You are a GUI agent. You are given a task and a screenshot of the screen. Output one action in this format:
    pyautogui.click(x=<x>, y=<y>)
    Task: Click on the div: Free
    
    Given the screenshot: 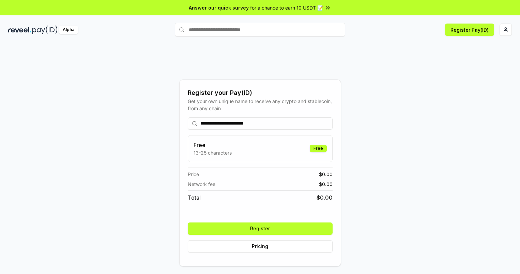 What is the action you would take?
    pyautogui.click(x=318, y=148)
    